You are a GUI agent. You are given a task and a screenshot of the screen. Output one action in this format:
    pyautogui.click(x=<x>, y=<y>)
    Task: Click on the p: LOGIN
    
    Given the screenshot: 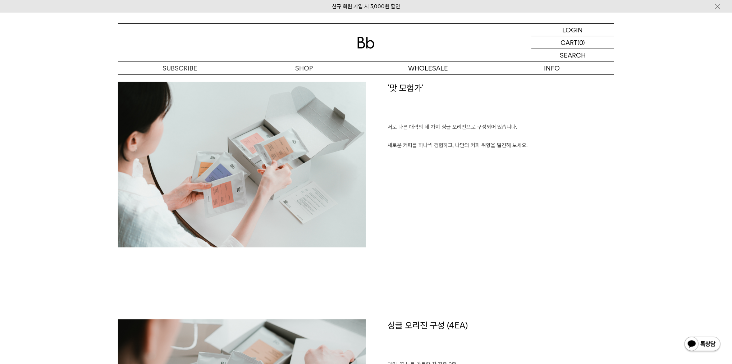 What is the action you would take?
    pyautogui.click(x=573, y=30)
    